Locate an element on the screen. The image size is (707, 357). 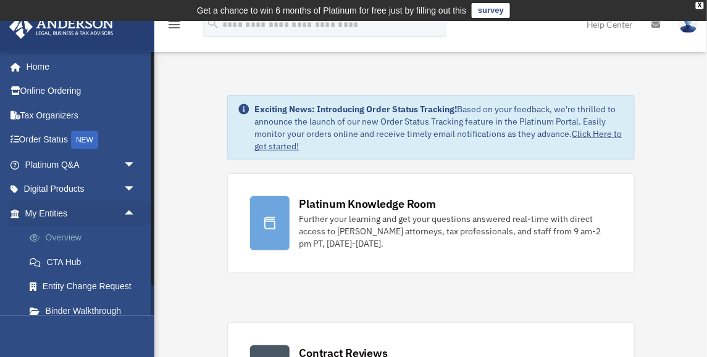
i: search is located at coordinates (213, 23).